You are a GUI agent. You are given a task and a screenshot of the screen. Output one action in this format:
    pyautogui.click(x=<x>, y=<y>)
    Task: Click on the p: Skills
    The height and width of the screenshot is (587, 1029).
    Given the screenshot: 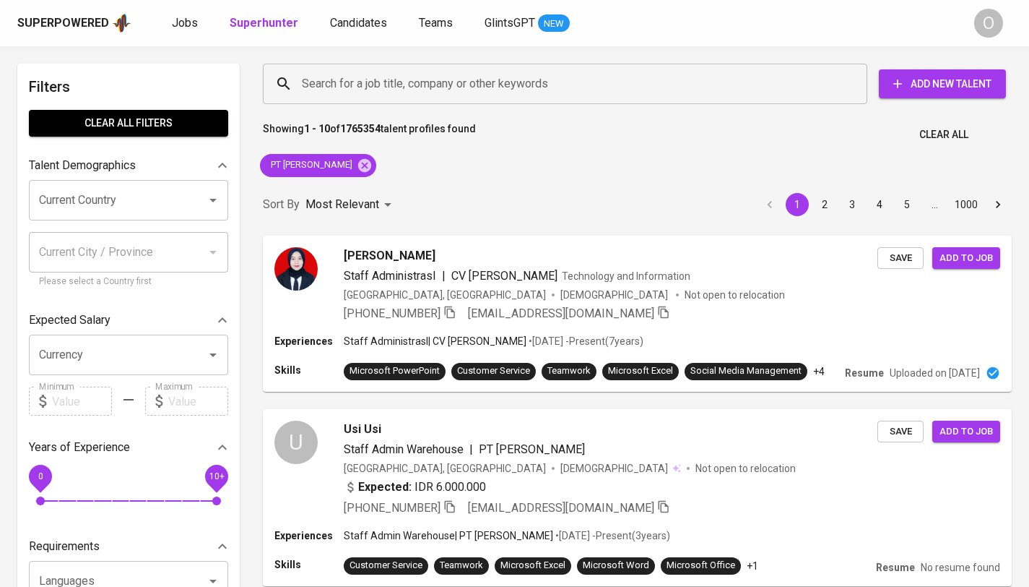 What is the action you would take?
    pyautogui.click(x=309, y=370)
    